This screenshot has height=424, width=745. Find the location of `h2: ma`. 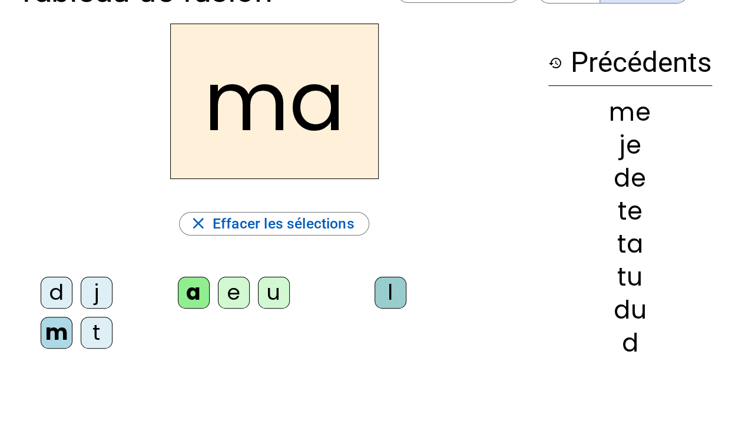

h2: ma is located at coordinates (274, 101).